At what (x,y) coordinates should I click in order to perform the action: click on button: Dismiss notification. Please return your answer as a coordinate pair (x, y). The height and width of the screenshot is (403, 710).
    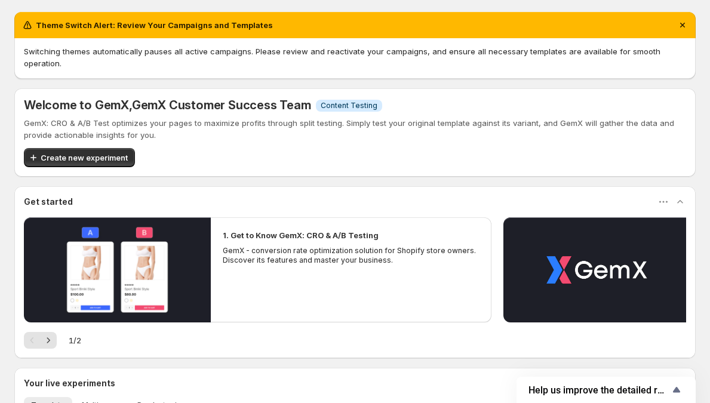
    Looking at the image, I should click on (682, 25).